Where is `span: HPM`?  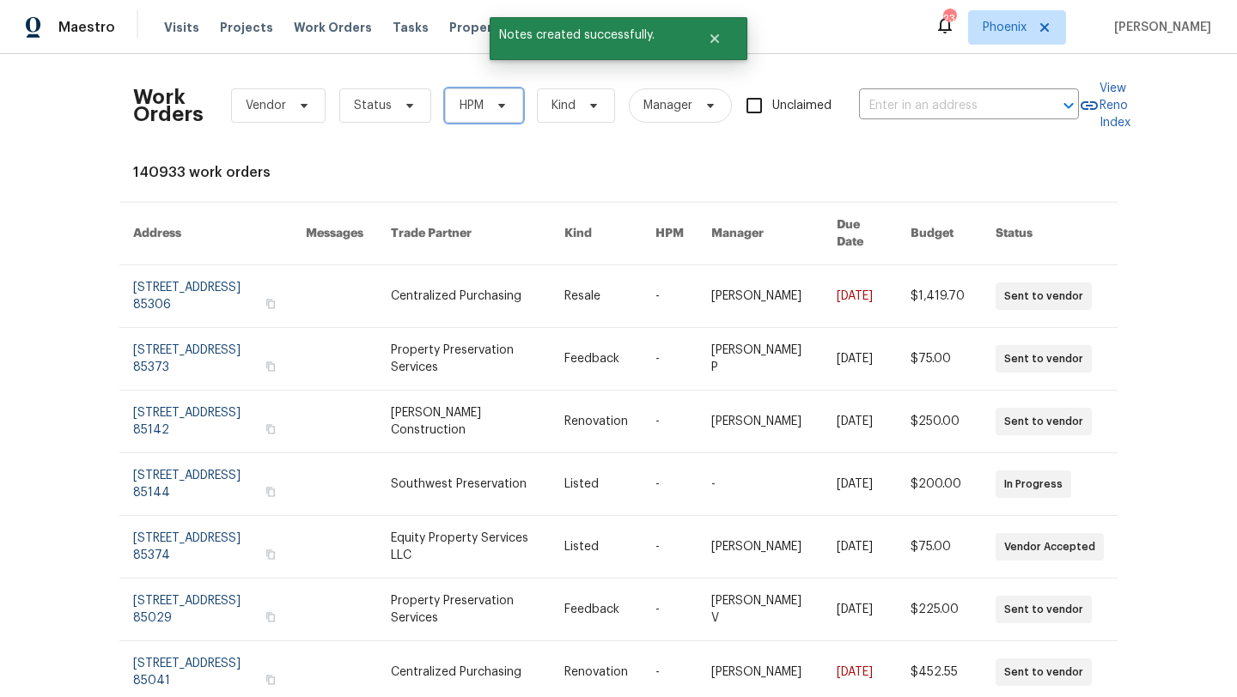
span: HPM is located at coordinates (472, 106).